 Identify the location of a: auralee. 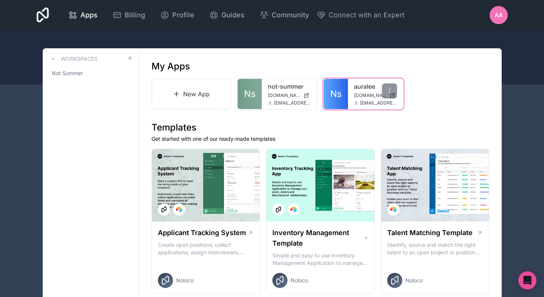
(376, 87).